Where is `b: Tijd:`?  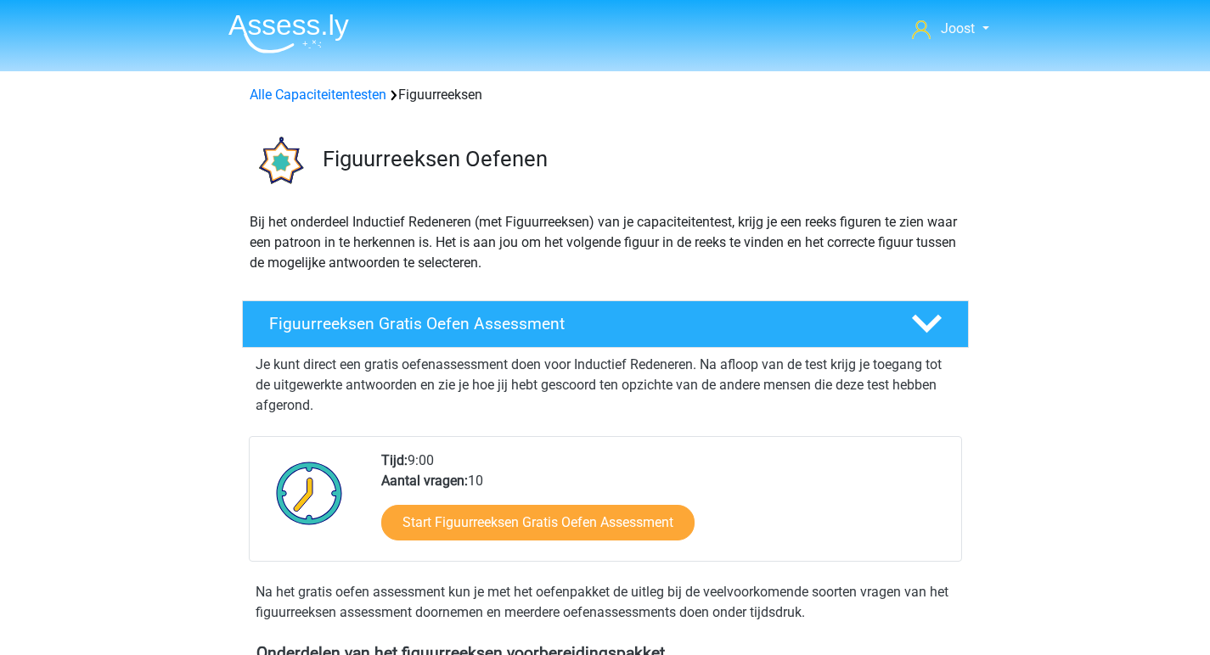
b: Tijd: is located at coordinates (394, 460).